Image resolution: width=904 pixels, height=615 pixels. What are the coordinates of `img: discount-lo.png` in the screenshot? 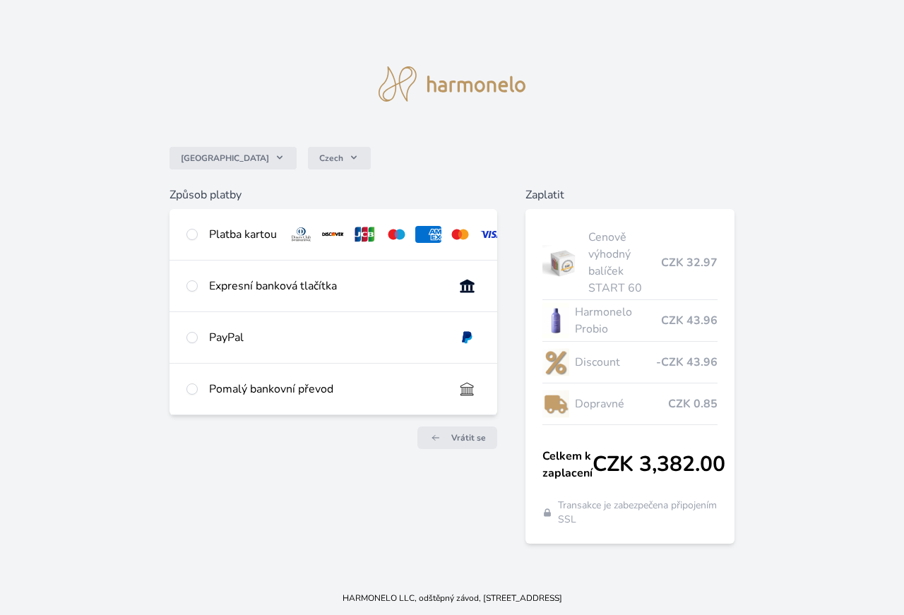 It's located at (556, 362).